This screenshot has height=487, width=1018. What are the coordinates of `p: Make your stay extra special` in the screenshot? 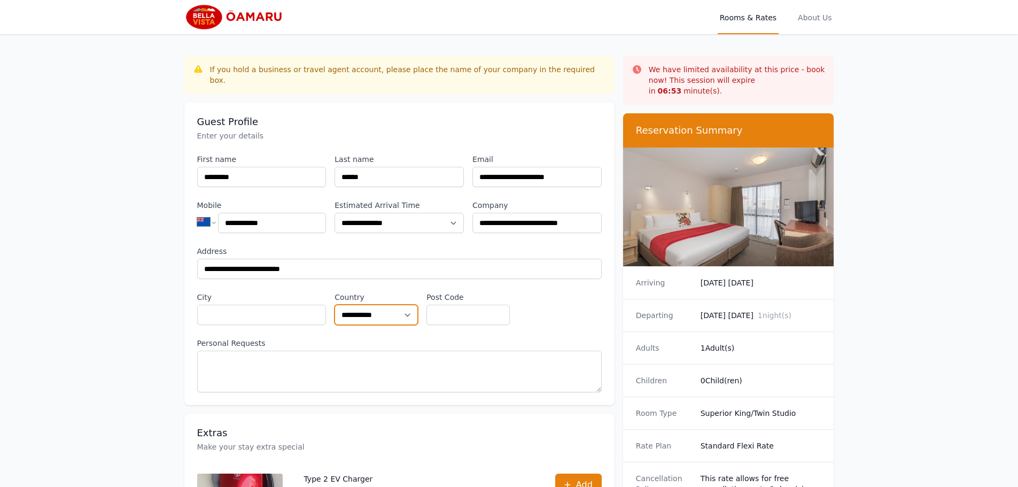 It's located at (399, 447).